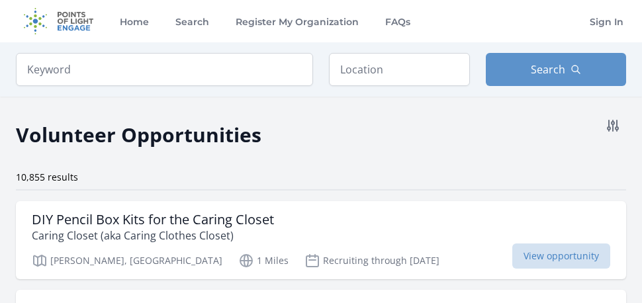  Describe the element at coordinates (548, 69) in the screenshot. I see `span: Search` at that location.